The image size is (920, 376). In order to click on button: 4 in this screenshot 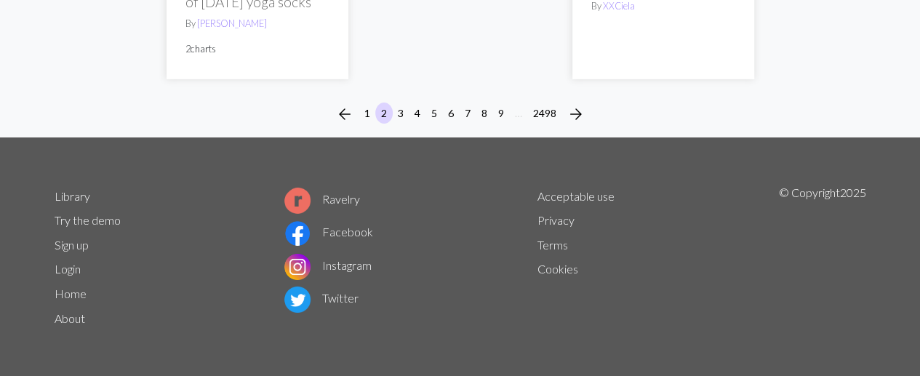, I will do `click(417, 113)`.